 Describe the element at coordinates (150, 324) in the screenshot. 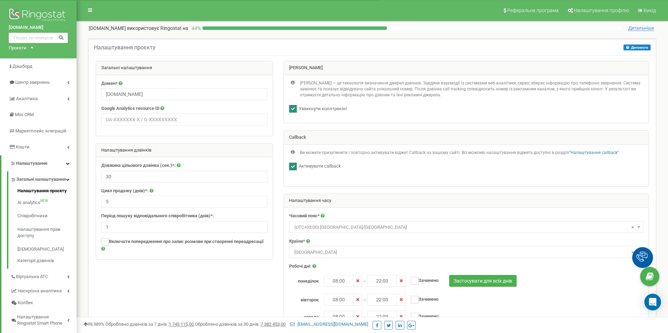

I see `span: Оброблено дзвінків за 7 днів :` at that location.